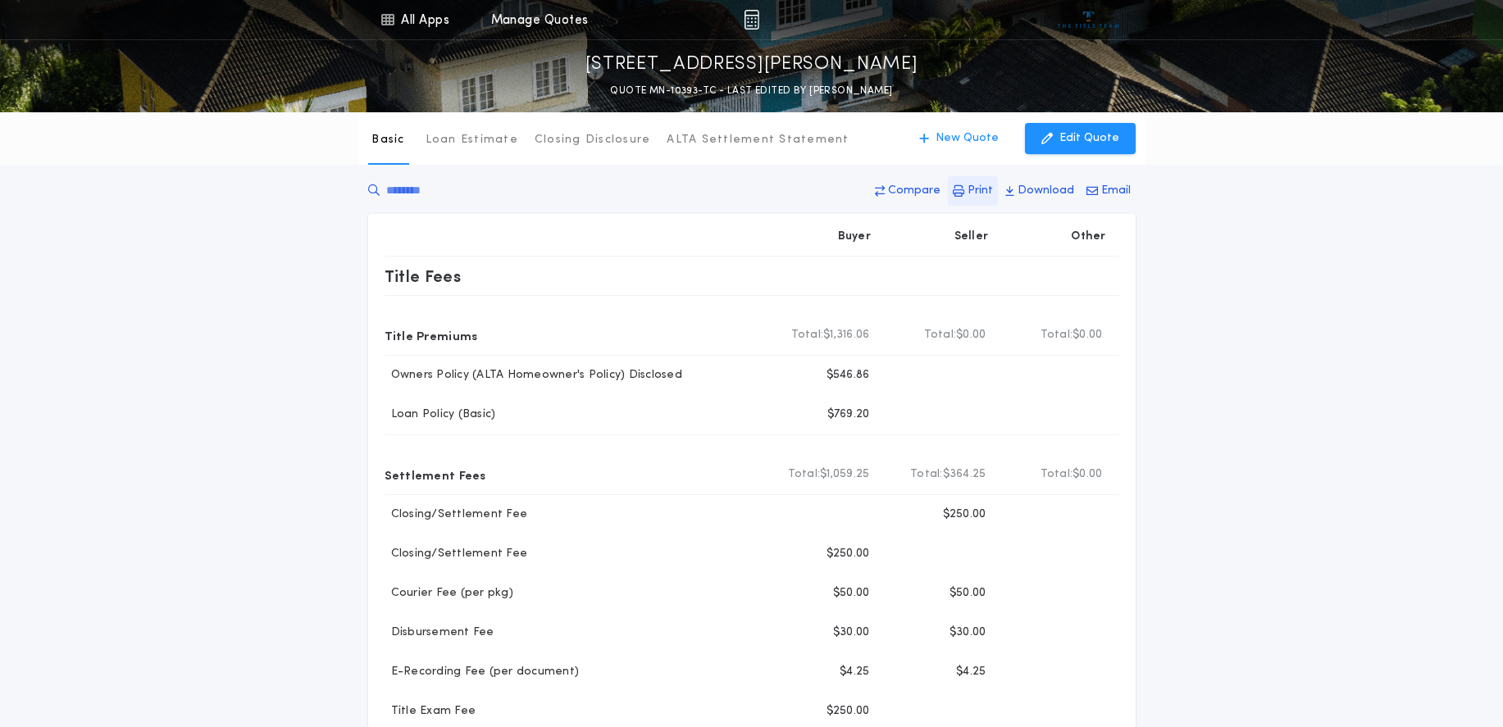 The image size is (1503, 727). What do you see at coordinates (482, 672) in the screenshot?
I see `p: E-Recording Fee (per document)` at bounding box center [482, 672].